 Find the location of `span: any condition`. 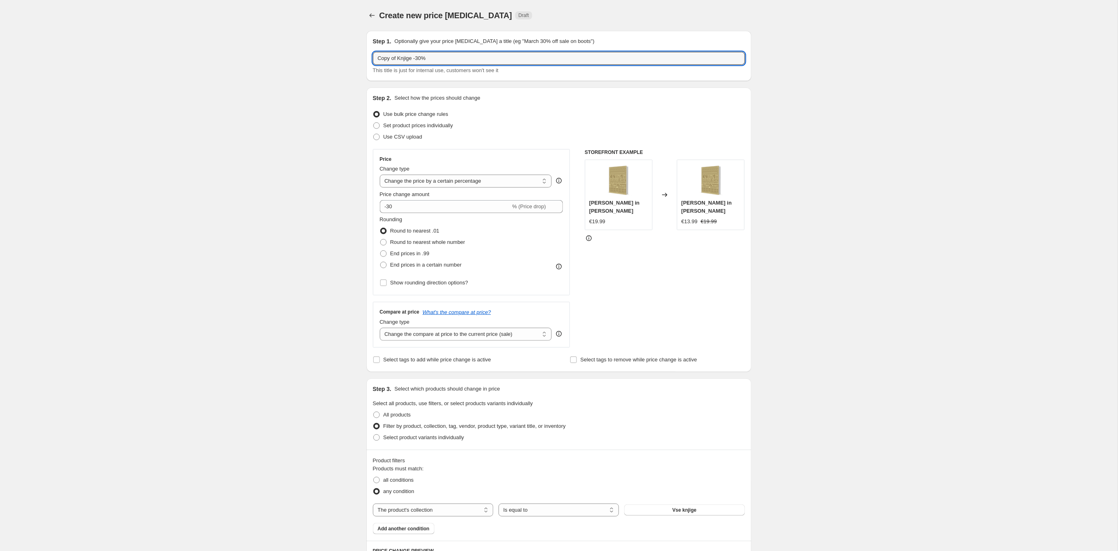

span: any condition is located at coordinates (399, 491).